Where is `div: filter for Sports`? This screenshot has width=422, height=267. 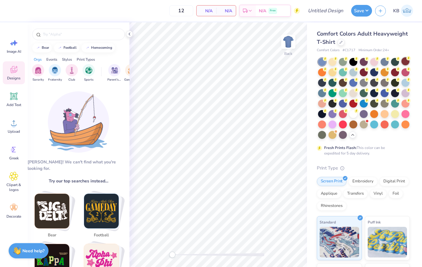
div: filter for Sports is located at coordinates (89, 73).